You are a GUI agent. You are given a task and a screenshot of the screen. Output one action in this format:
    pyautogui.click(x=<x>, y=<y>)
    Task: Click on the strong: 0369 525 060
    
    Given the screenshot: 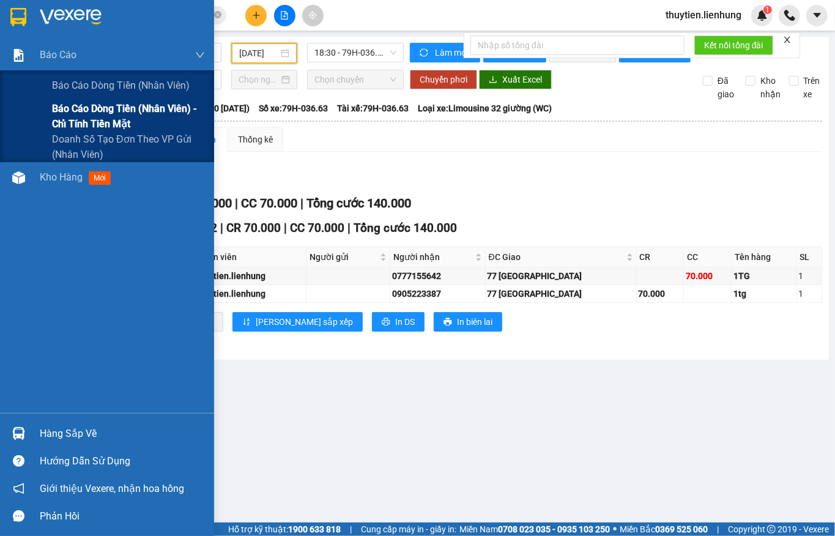 What is the action you would take?
    pyautogui.click(x=681, y=529)
    